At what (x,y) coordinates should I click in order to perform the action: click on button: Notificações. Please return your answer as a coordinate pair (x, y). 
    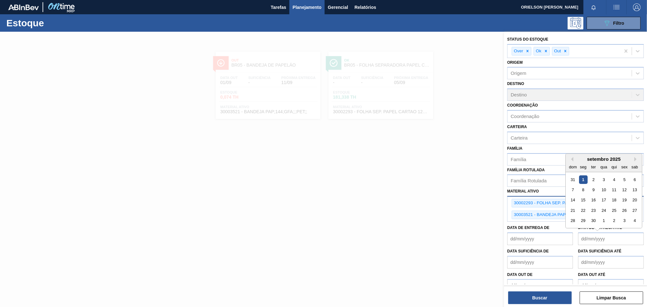
    Looking at the image, I should click on (593, 7).